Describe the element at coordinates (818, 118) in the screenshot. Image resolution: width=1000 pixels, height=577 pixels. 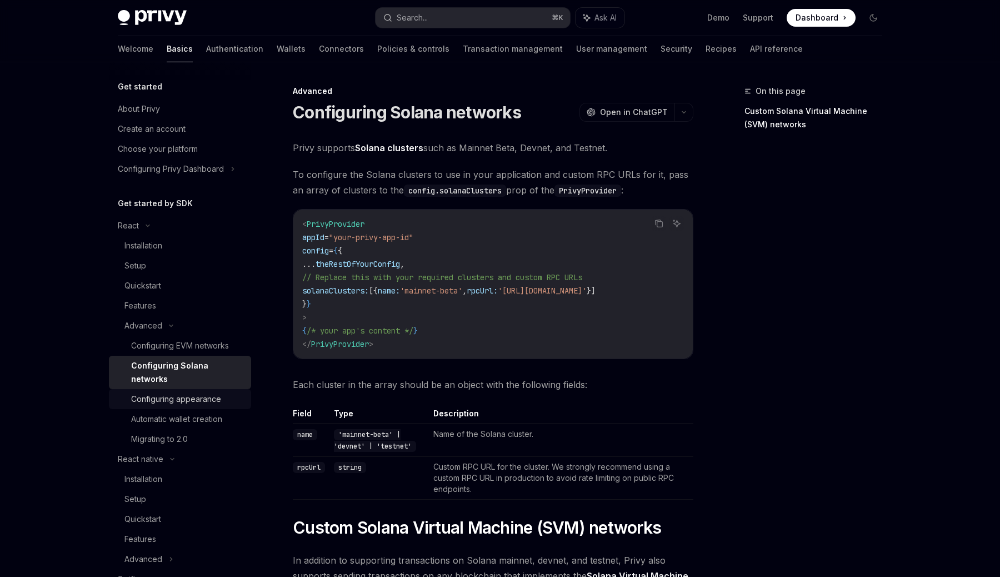
I see `a: Custom Solana Virtual Machine (SVM) networks` at that location.